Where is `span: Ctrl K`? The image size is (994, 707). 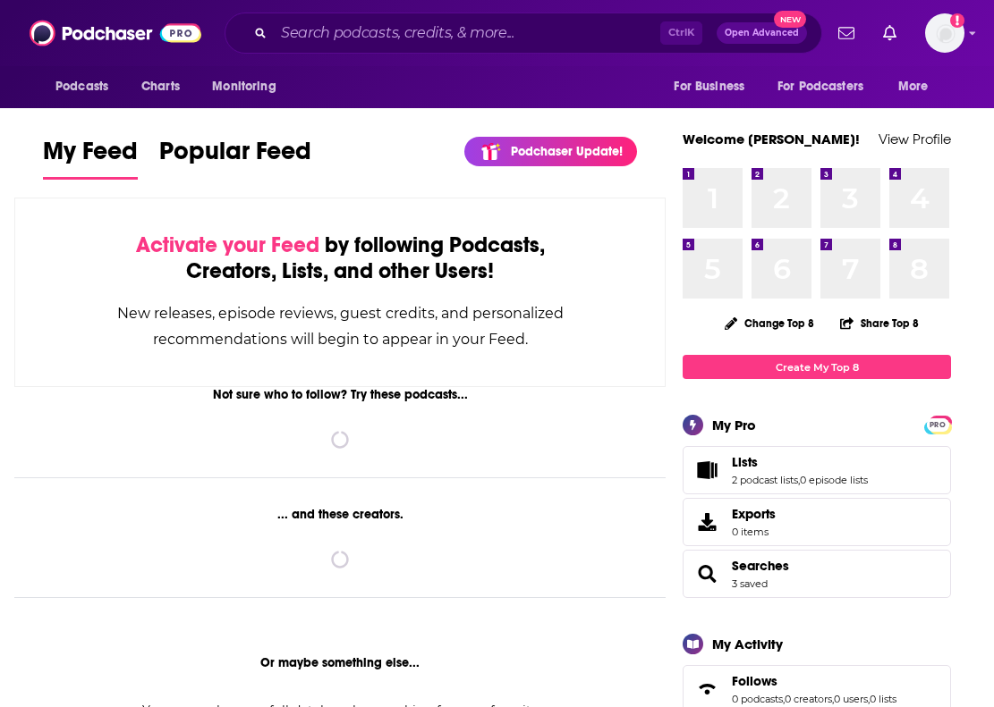 span: Ctrl K is located at coordinates (681, 33).